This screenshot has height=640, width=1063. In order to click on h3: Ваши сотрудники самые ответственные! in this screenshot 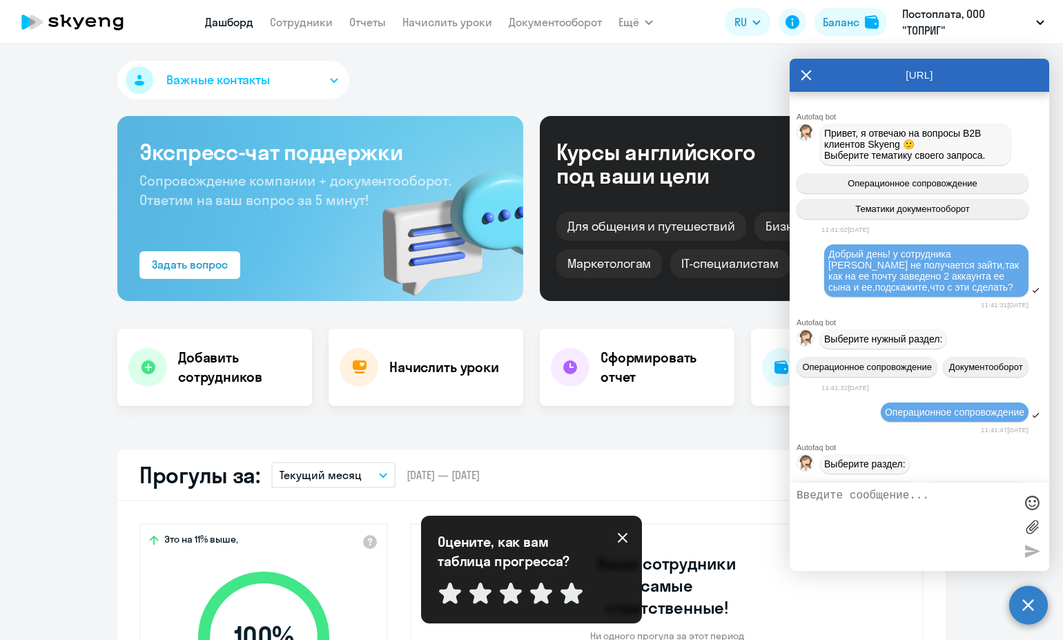, I will do `click(667, 585)`.